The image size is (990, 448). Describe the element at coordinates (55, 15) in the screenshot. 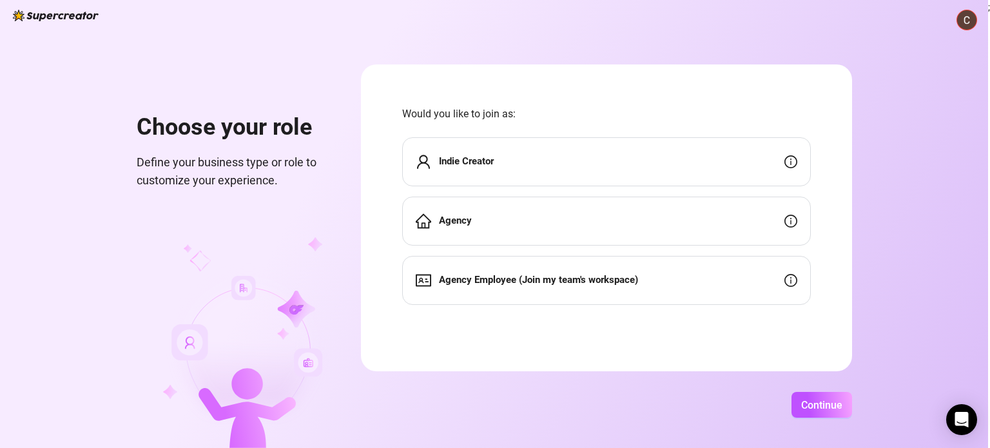

I see `img: logo` at that location.